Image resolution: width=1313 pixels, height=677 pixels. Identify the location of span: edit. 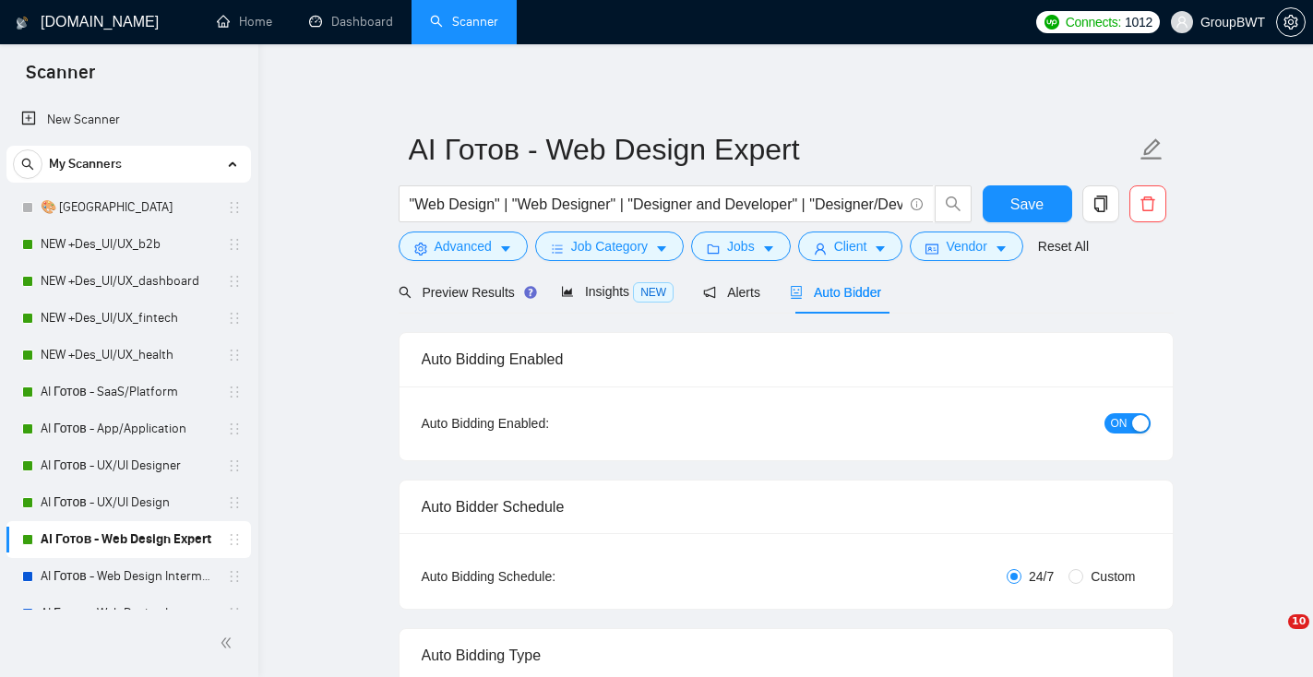
(1152, 150).